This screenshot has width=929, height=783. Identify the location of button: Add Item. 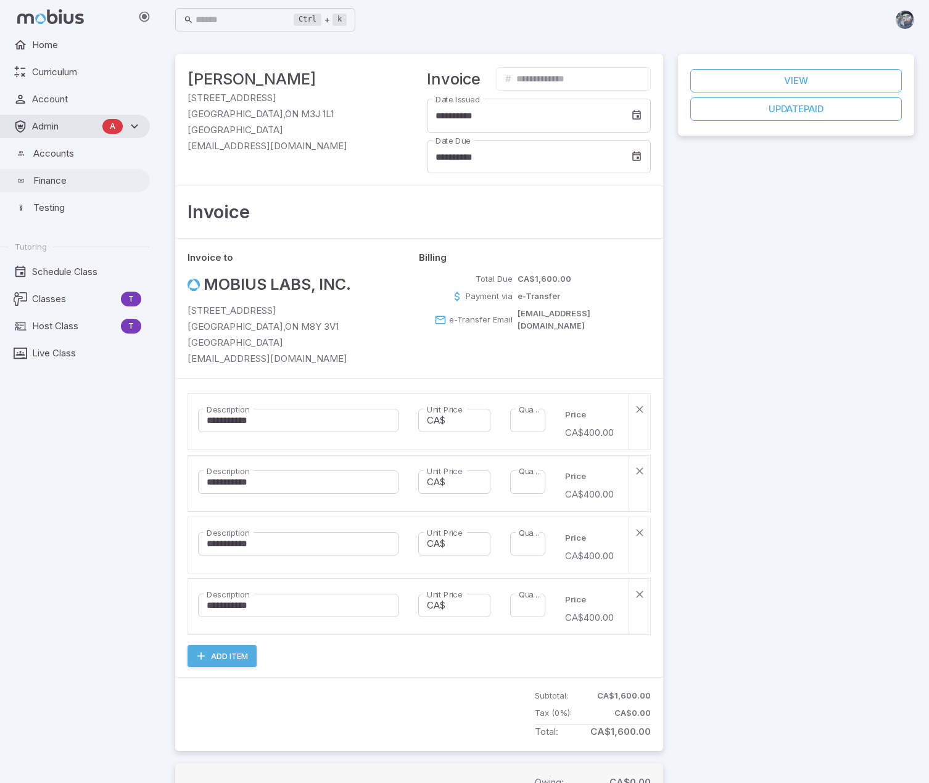
(222, 656).